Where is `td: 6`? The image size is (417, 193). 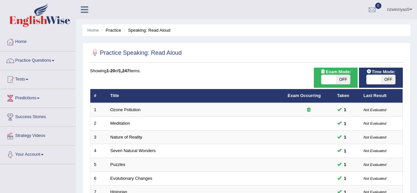 td: 6 is located at coordinates (99, 178).